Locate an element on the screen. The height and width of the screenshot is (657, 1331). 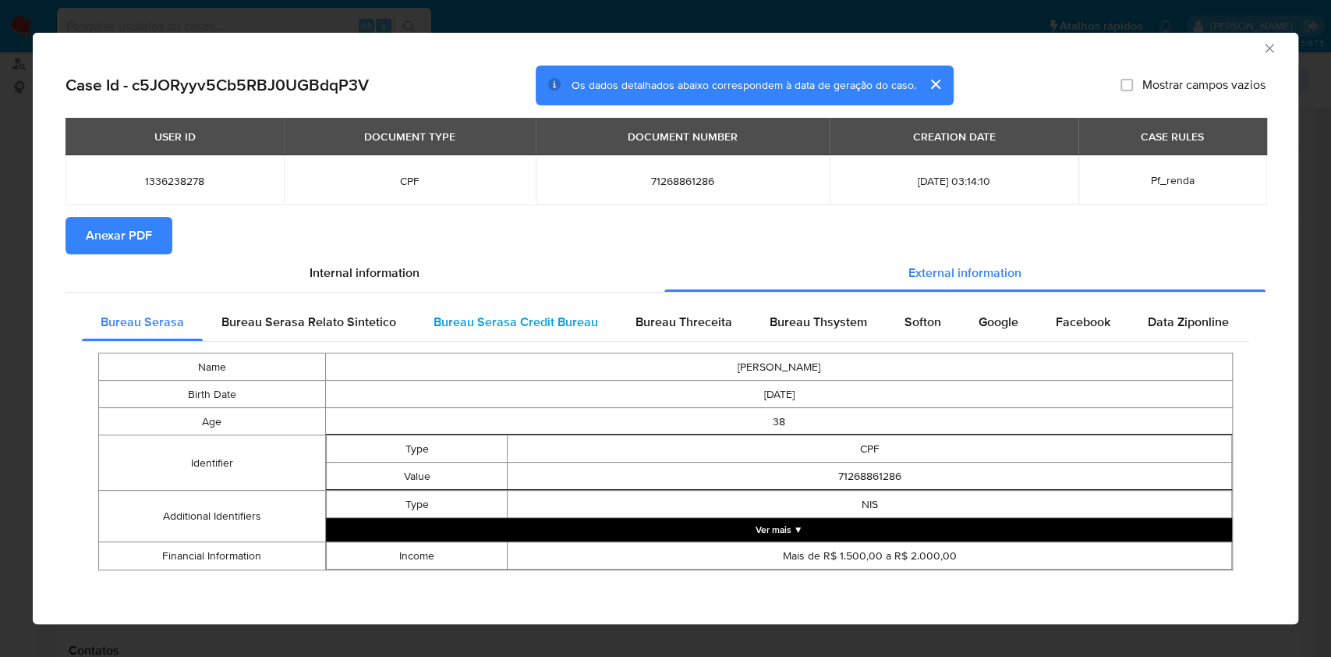
td: Name is located at coordinates (212, 367).